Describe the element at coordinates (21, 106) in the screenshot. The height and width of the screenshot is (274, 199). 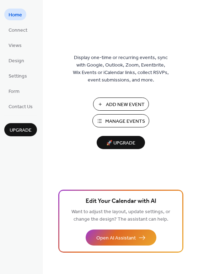
I see `a: Contact Us` at that location.